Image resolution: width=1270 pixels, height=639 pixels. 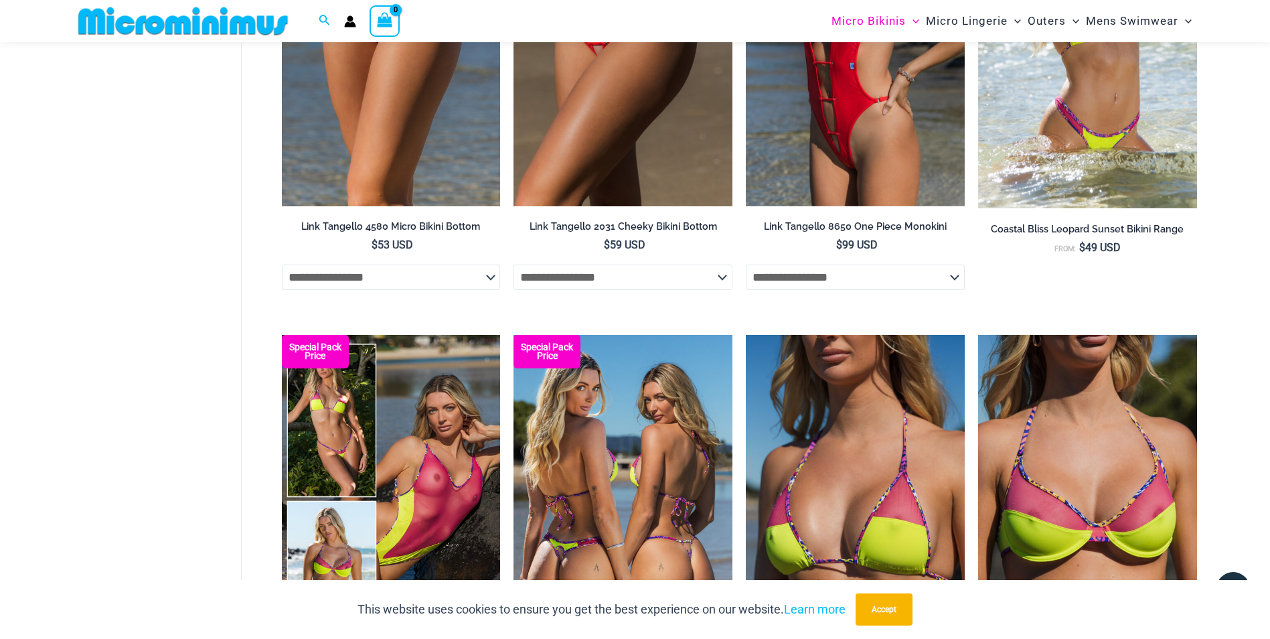 What do you see at coordinates (884, 609) in the screenshot?
I see `button: Accept` at bounding box center [884, 609].